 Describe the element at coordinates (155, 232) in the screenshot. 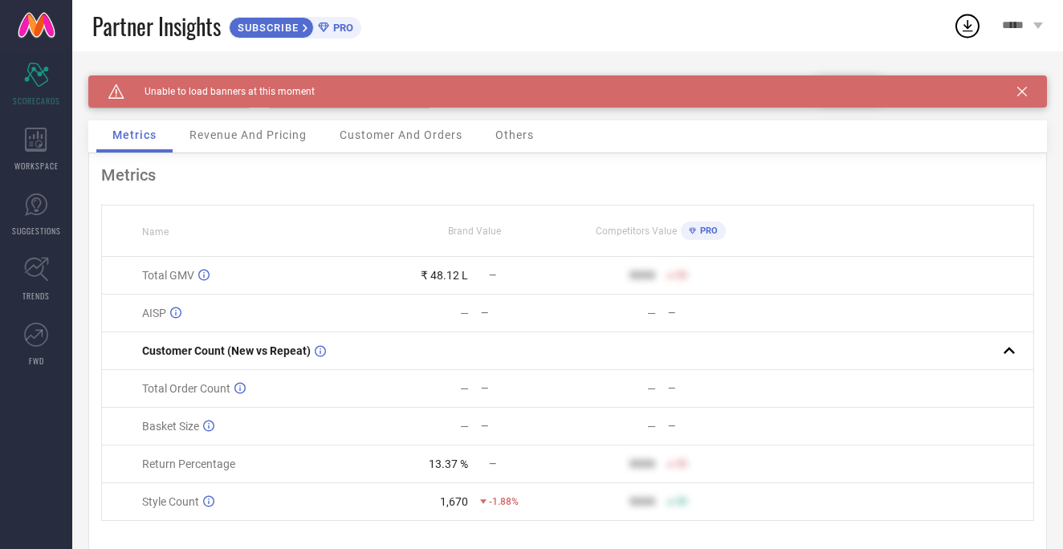

I see `span: Name` at that location.